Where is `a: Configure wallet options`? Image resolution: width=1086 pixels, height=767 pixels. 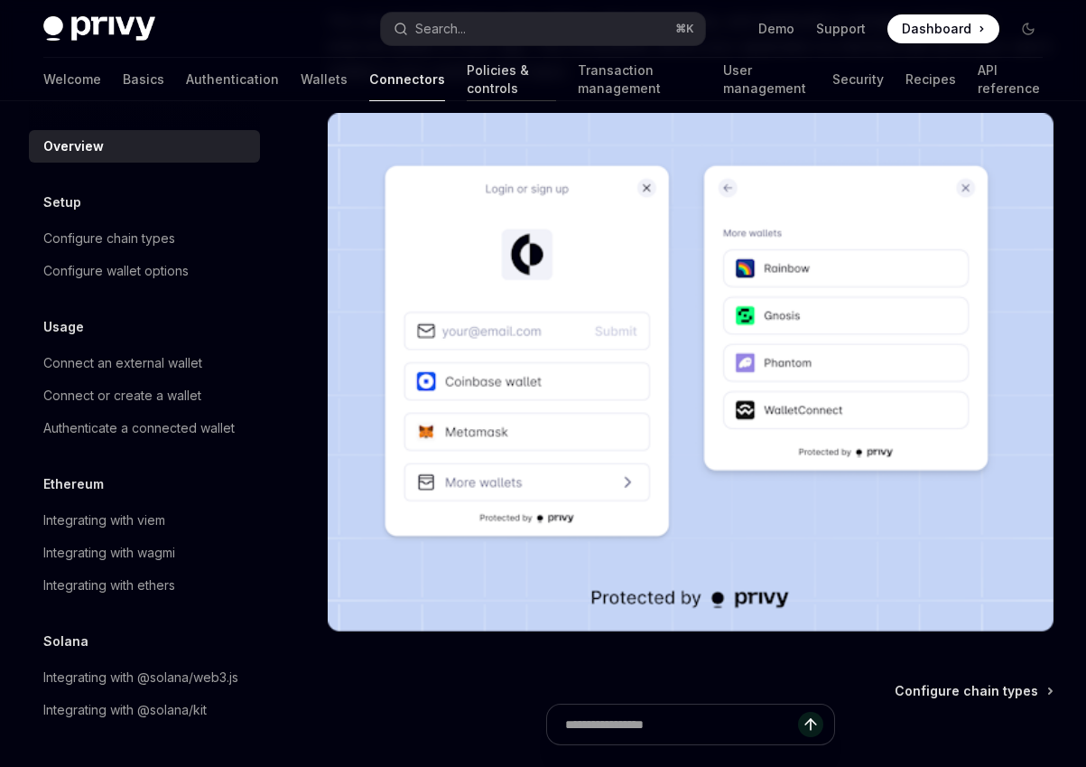
a: Configure wallet options is located at coordinates (144, 271).